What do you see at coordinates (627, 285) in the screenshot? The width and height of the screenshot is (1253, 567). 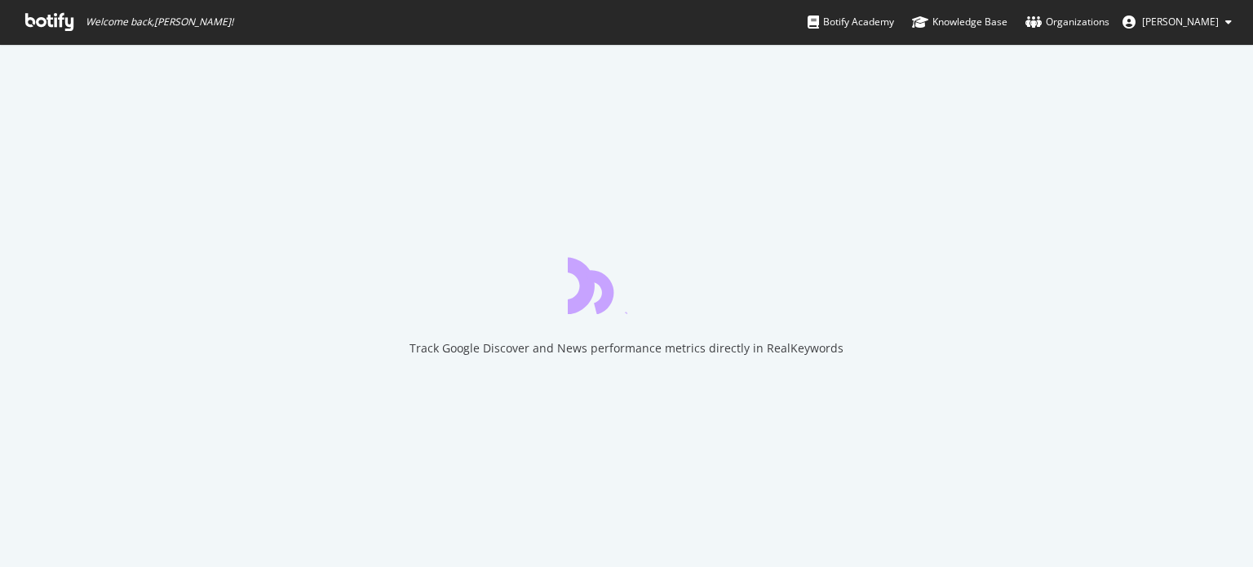 I see `div: animation` at bounding box center [627, 285].